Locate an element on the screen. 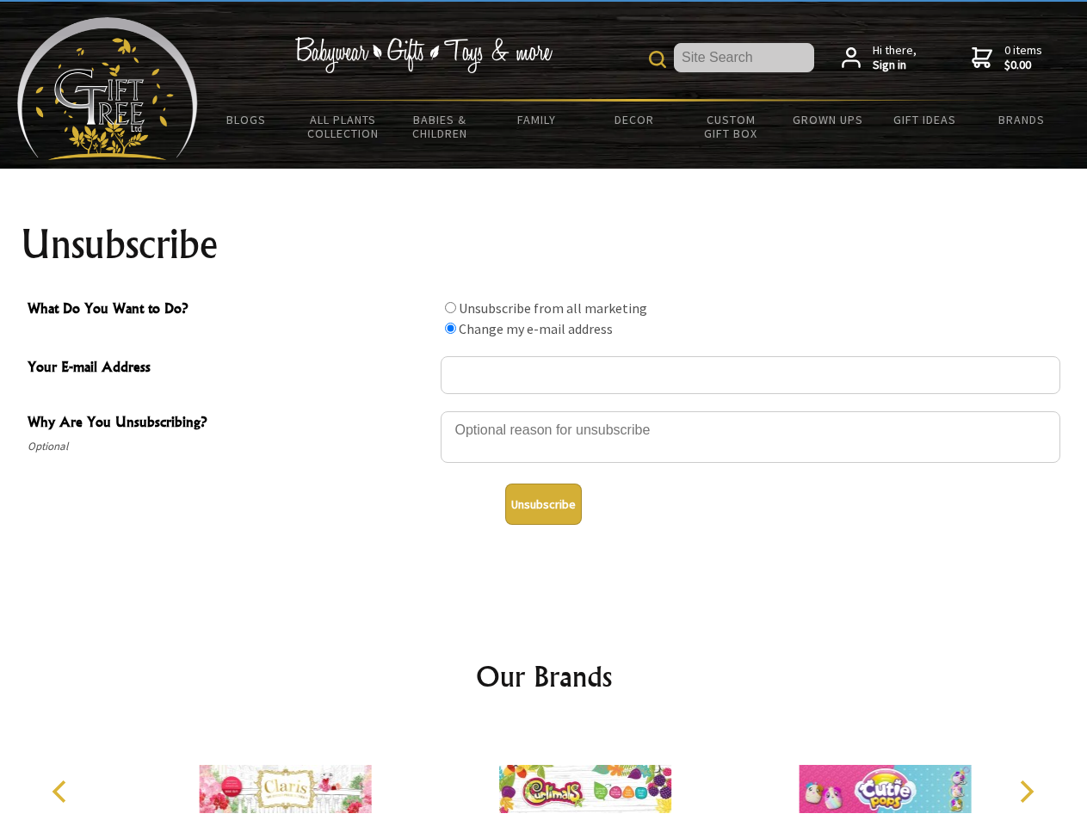  a: Grown Ups is located at coordinates (827, 120).